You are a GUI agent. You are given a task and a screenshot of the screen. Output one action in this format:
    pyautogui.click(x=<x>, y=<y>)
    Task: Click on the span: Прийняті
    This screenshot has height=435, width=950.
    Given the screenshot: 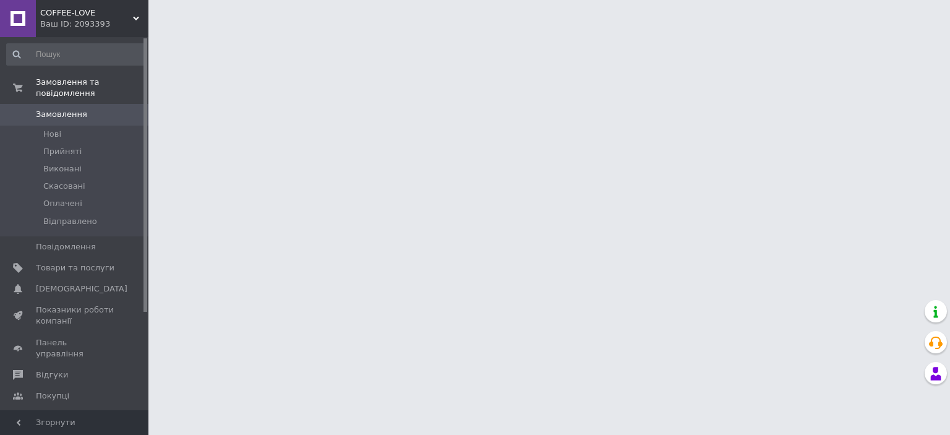 What is the action you would take?
    pyautogui.click(x=62, y=152)
    